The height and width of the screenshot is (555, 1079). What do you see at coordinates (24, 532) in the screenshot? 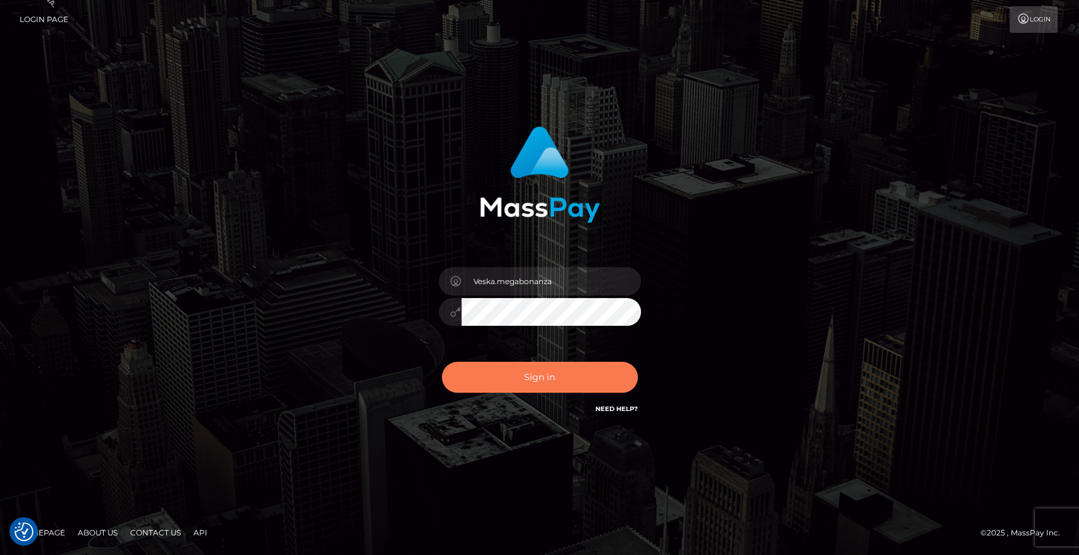
I see `img: Revisit consent button` at bounding box center [24, 532].